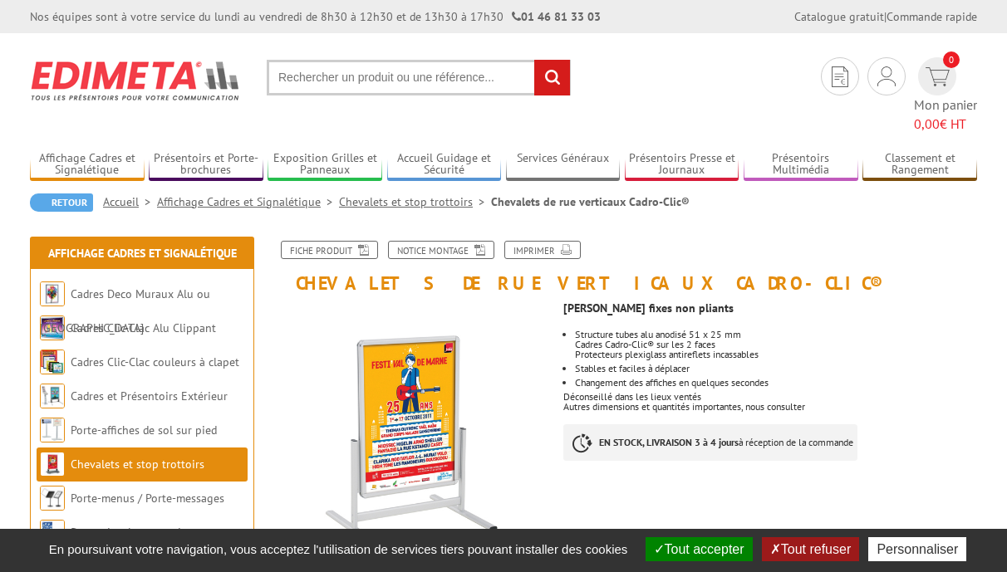 The image size is (1007, 572). Describe the element at coordinates (945, 124) in the screenshot. I see `span: € HT` at that location.